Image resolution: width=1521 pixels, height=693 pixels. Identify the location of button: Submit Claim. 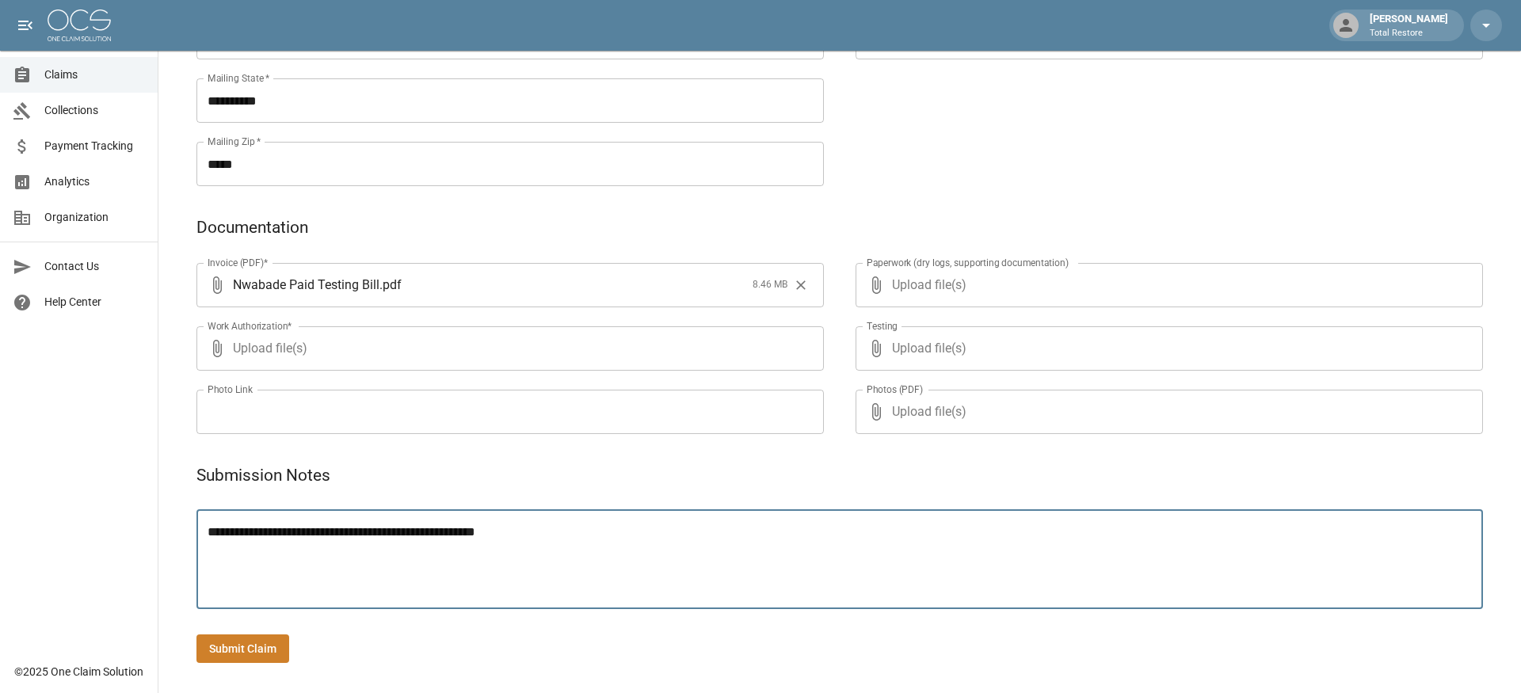
(242, 649).